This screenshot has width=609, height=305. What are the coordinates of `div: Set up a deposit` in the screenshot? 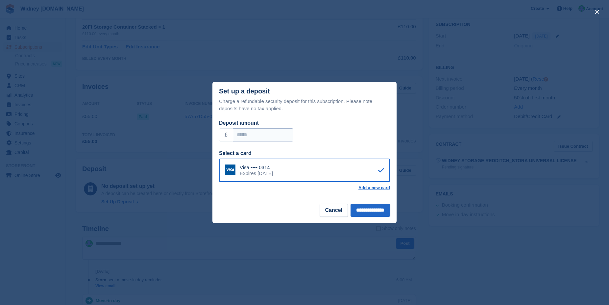 It's located at (244, 91).